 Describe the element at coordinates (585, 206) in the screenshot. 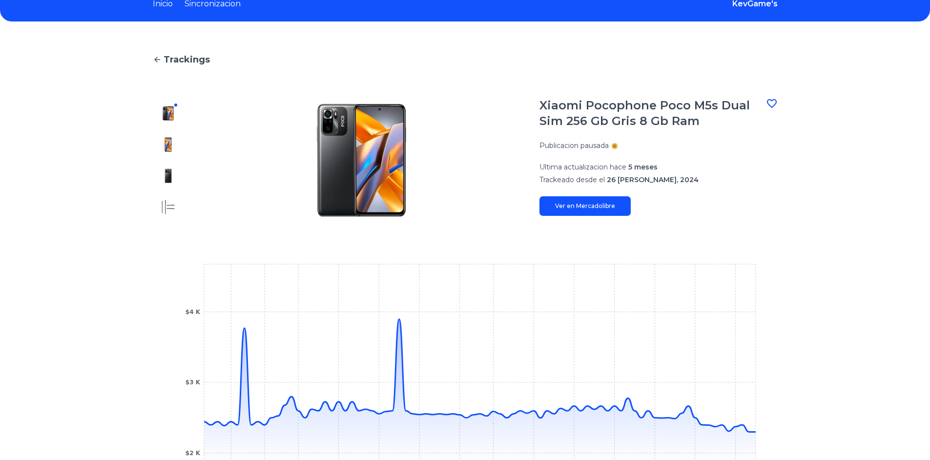

I see `a: Ver en Mercadolibre` at that location.